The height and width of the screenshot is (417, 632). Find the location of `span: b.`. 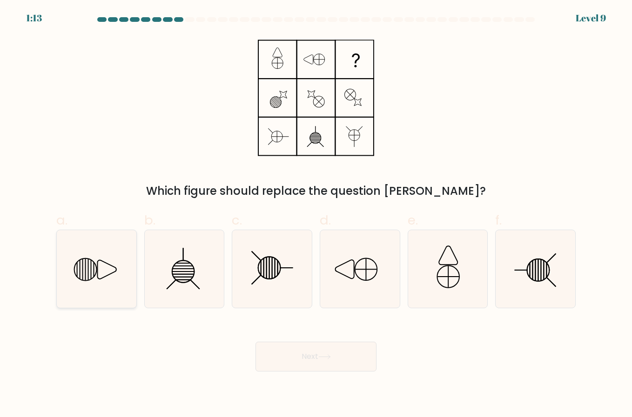

span: b. is located at coordinates (150, 220).